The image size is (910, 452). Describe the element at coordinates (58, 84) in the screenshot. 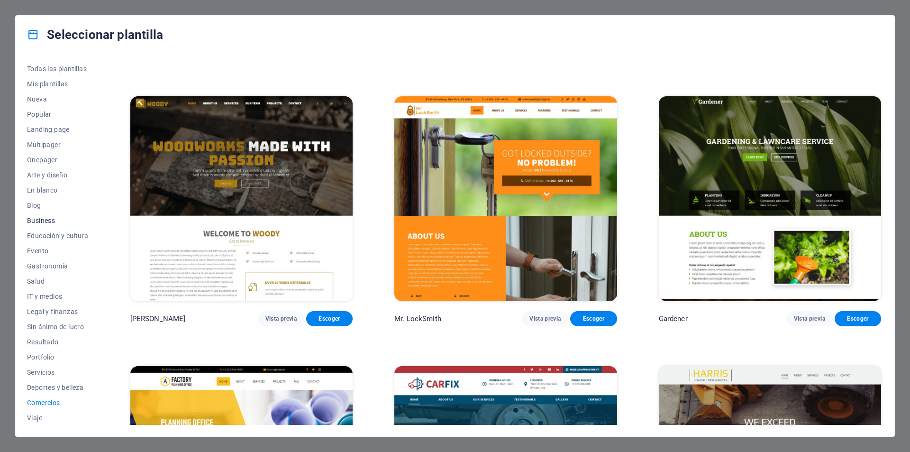

I see `span: Mis plantillas` at that location.